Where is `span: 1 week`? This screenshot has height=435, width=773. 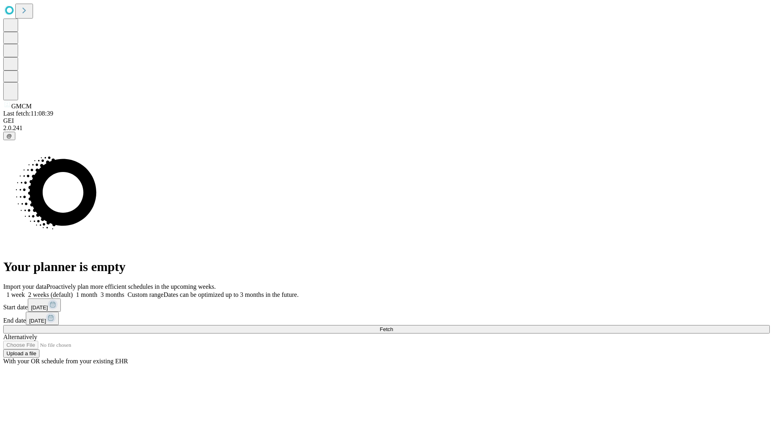
span: 1 week is located at coordinates (16, 294).